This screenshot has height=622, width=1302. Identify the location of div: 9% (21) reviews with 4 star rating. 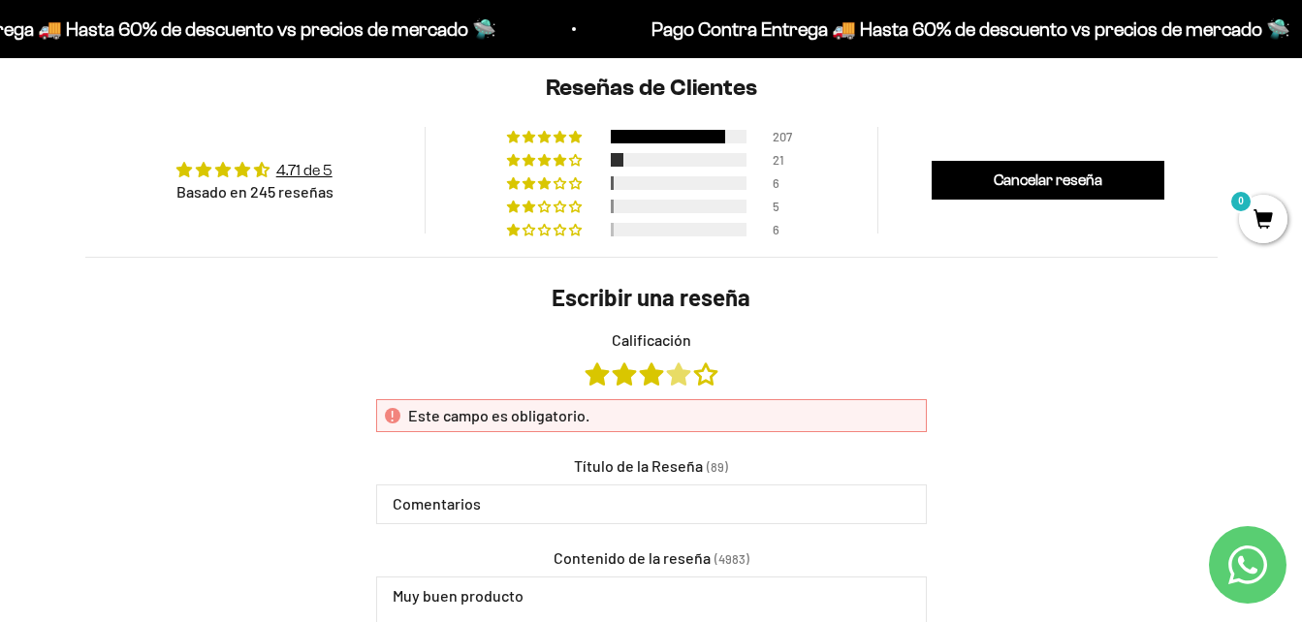
(546, 160).